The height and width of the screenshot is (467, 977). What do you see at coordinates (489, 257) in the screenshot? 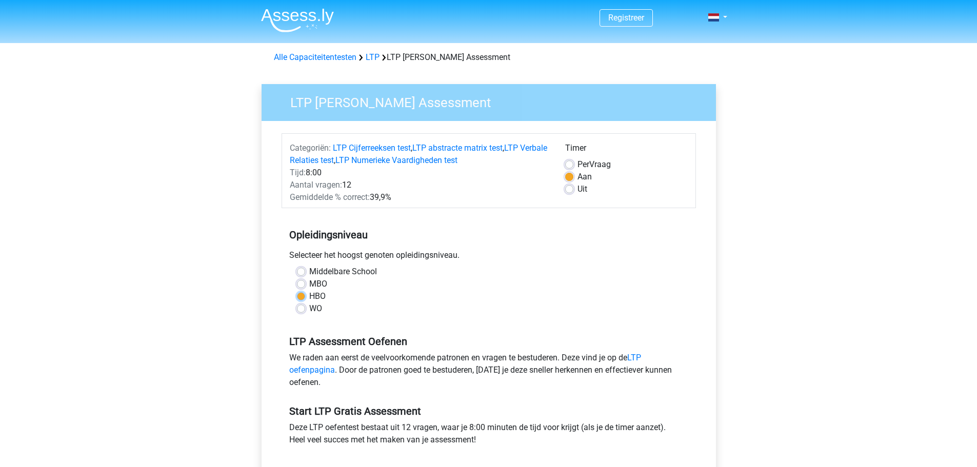
I see `div: Selecteer het hoogst genoten opleidingsniveau.` at bounding box center [489, 257].